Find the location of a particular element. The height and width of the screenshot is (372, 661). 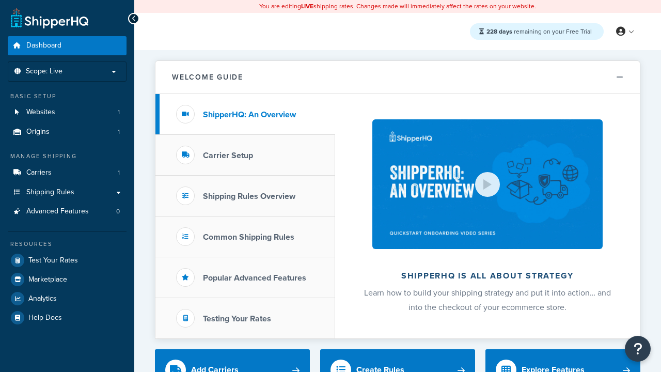

h3: Shipping Rules Overview is located at coordinates (249, 196).